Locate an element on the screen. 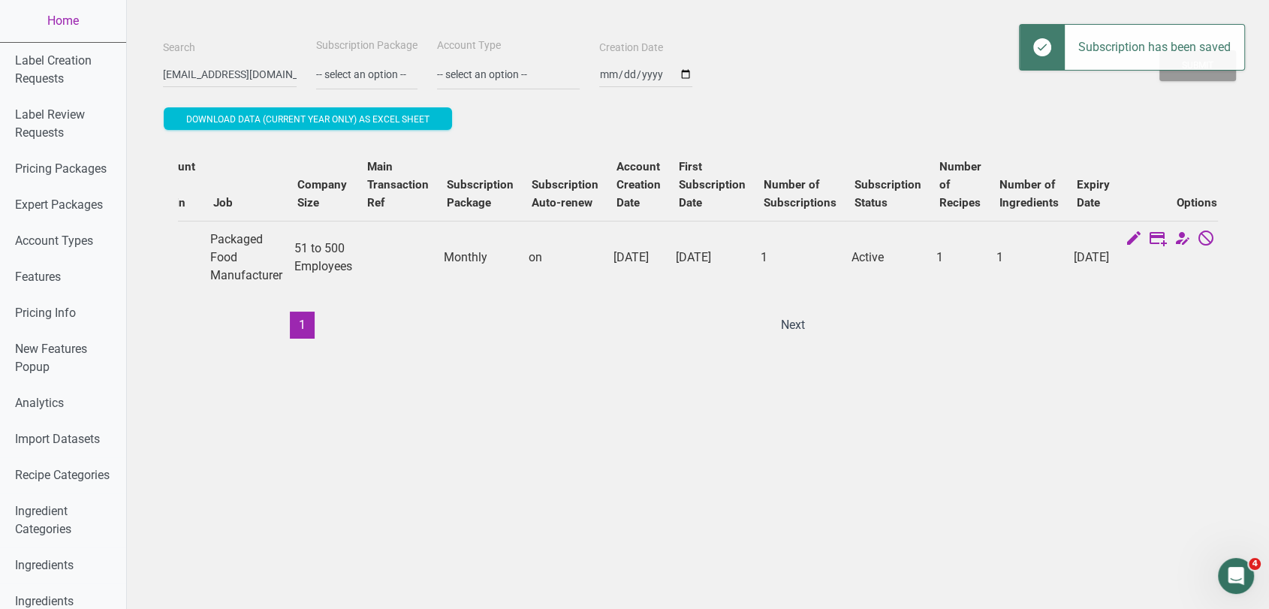 Image resolution: width=1269 pixels, height=609 pixels. a: Cancel Subscription is located at coordinates (1206, 240).